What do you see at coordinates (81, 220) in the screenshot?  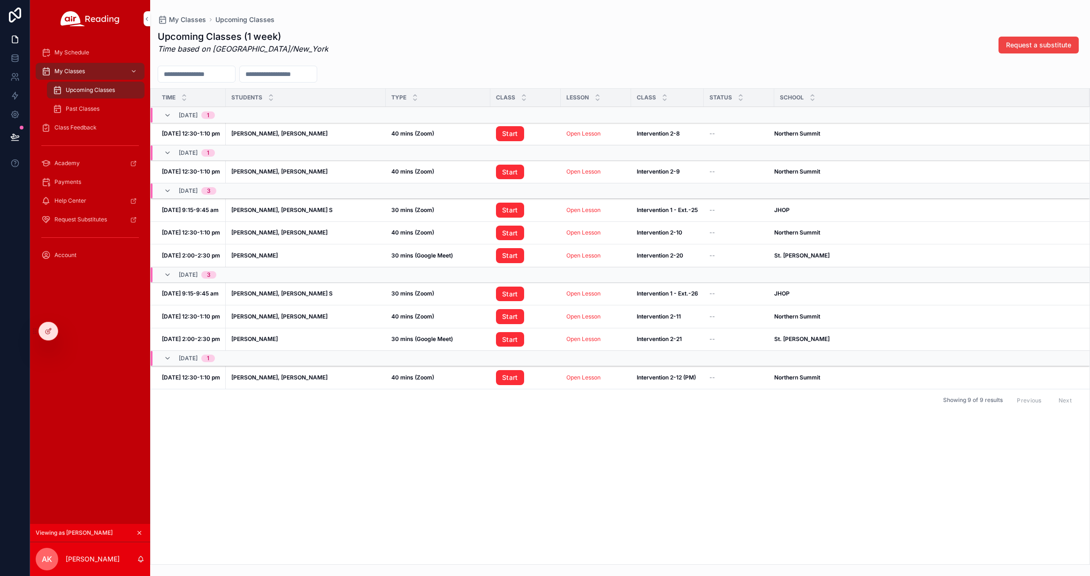 I see `span: Request Substitutes` at bounding box center [81, 220].